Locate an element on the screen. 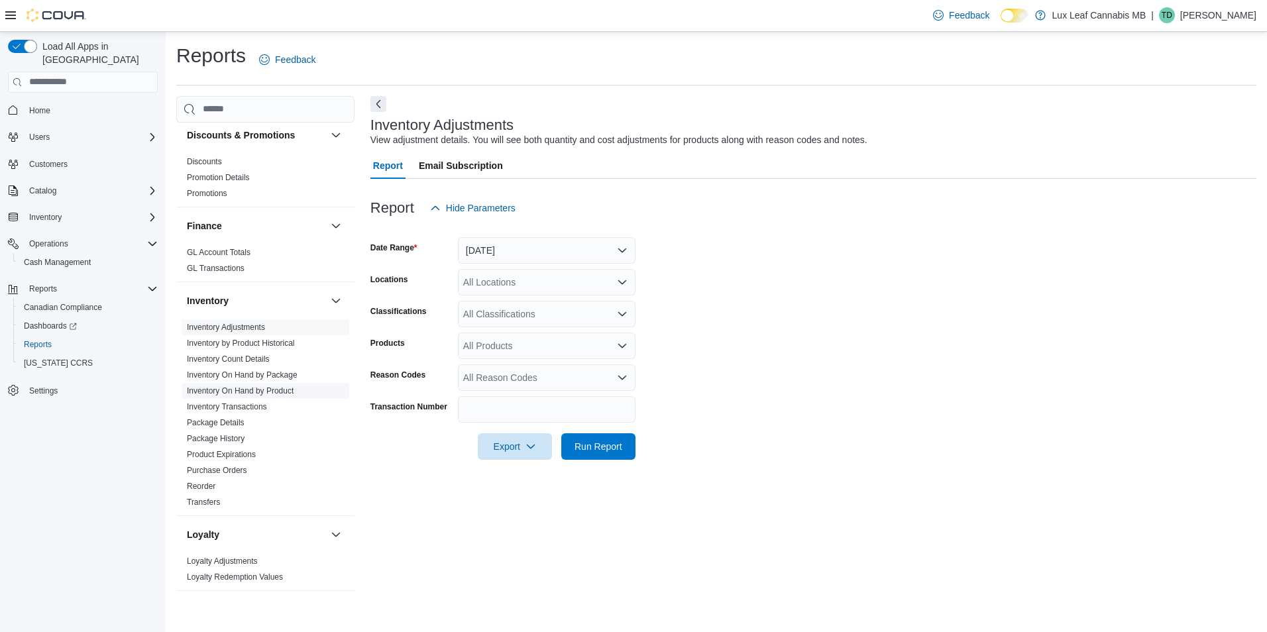 This screenshot has width=1267, height=632. a: Inventory Adjustments is located at coordinates (226, 327).